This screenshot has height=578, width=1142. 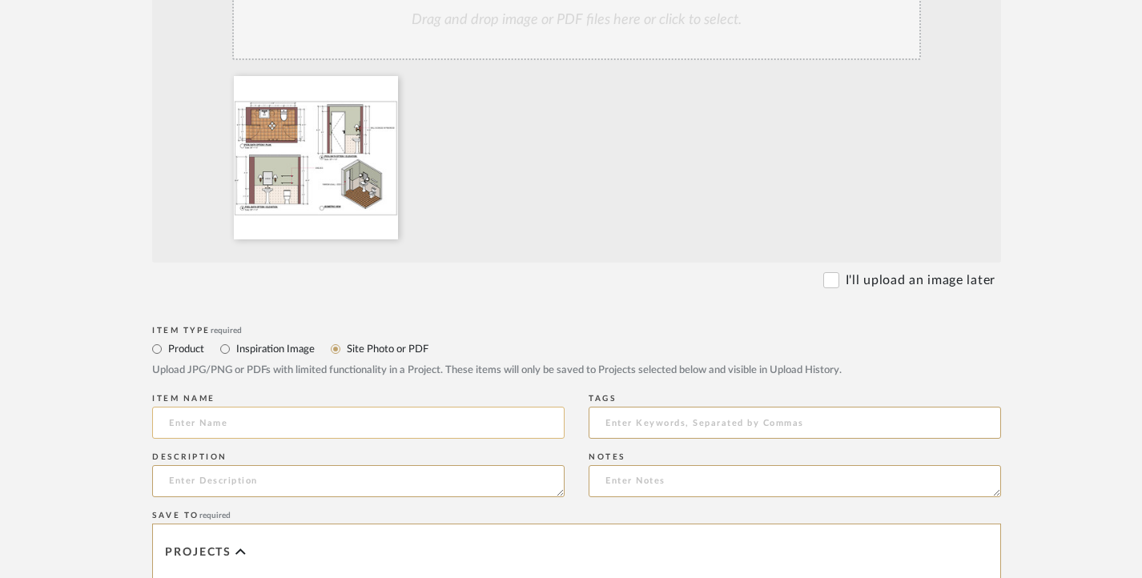 I want to click on span: Projects, so click(x=198, y=553).